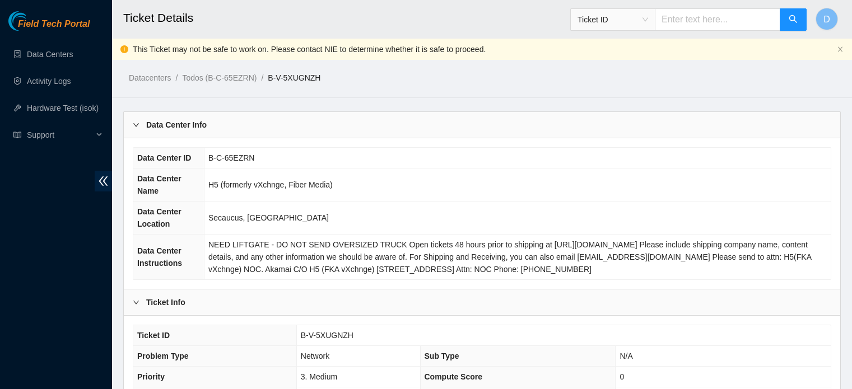  Describe the element at coordinates (827, 19) in the screenshot. I see `button: D` at that location.